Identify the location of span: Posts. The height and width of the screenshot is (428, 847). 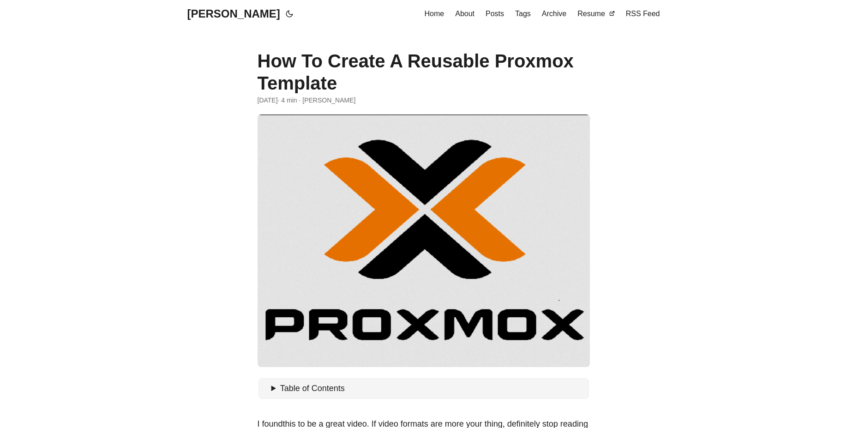
(495, 13).